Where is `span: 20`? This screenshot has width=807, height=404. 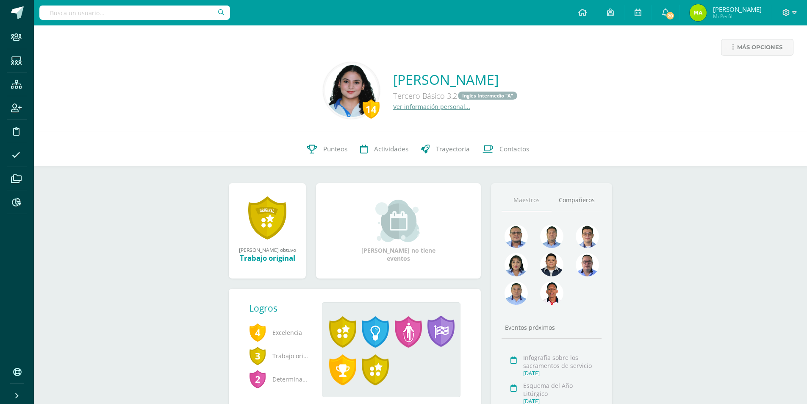
span: 20 is located at coordinates (670, 16).